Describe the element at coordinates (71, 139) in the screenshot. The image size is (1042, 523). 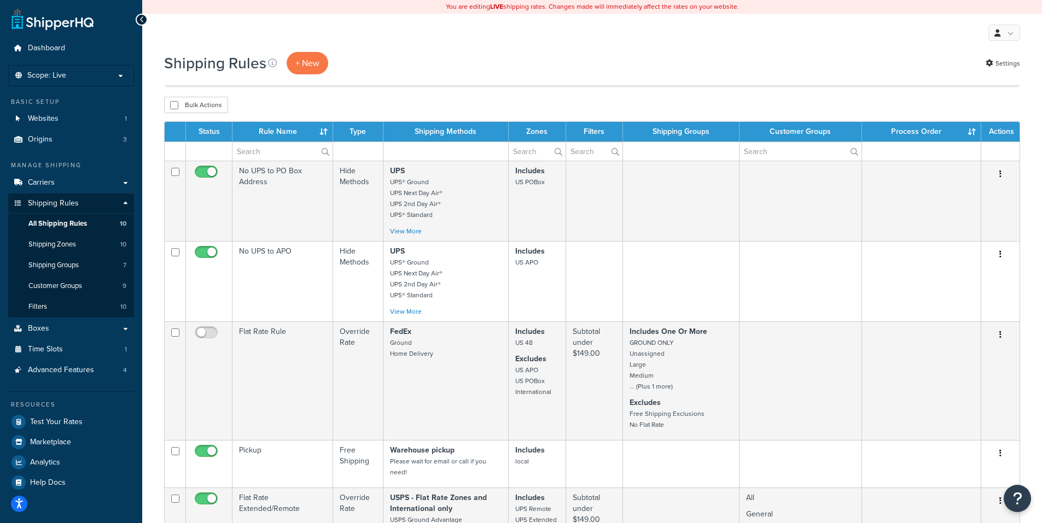
I see `a: Origins 3` at that location.